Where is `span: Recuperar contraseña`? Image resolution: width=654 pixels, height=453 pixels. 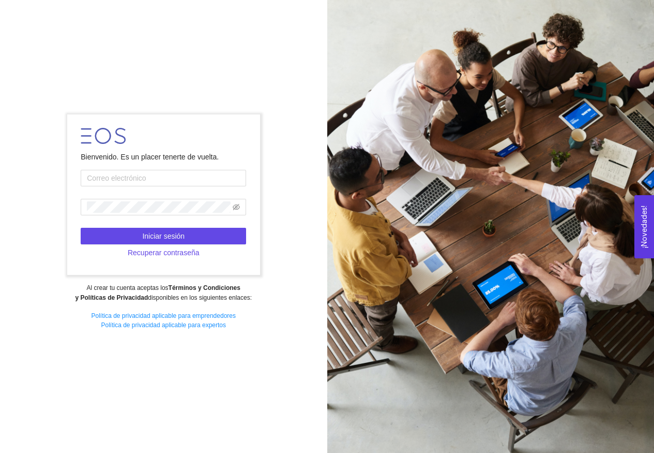
span: Recuperar contraseña is located at coordinates (163, 252).